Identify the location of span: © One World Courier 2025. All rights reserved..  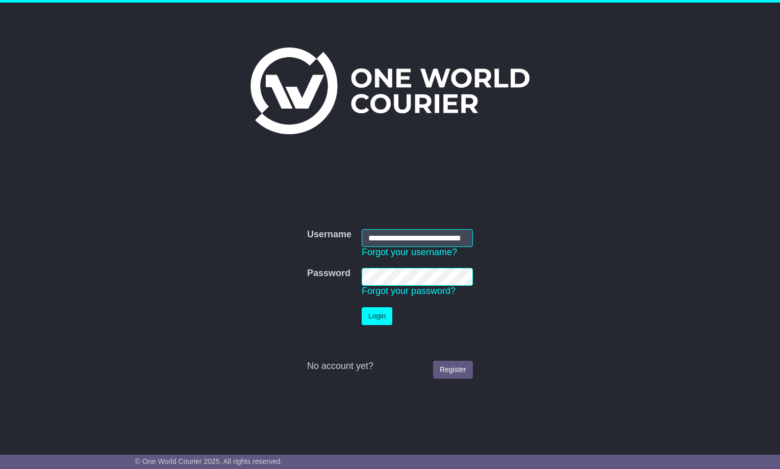
(209, 461).